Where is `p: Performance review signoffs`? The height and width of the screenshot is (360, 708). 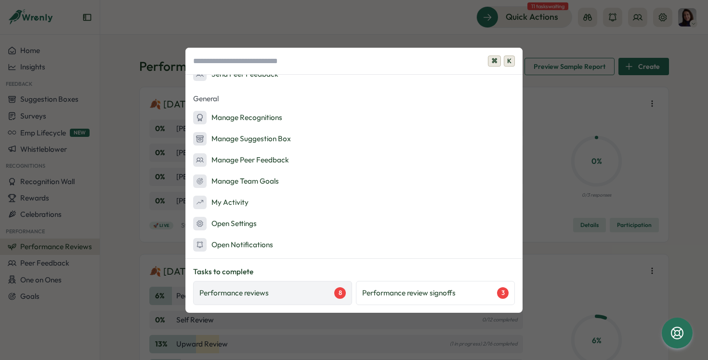
p: Performance review signoffs is located at coordinates (409, 293).